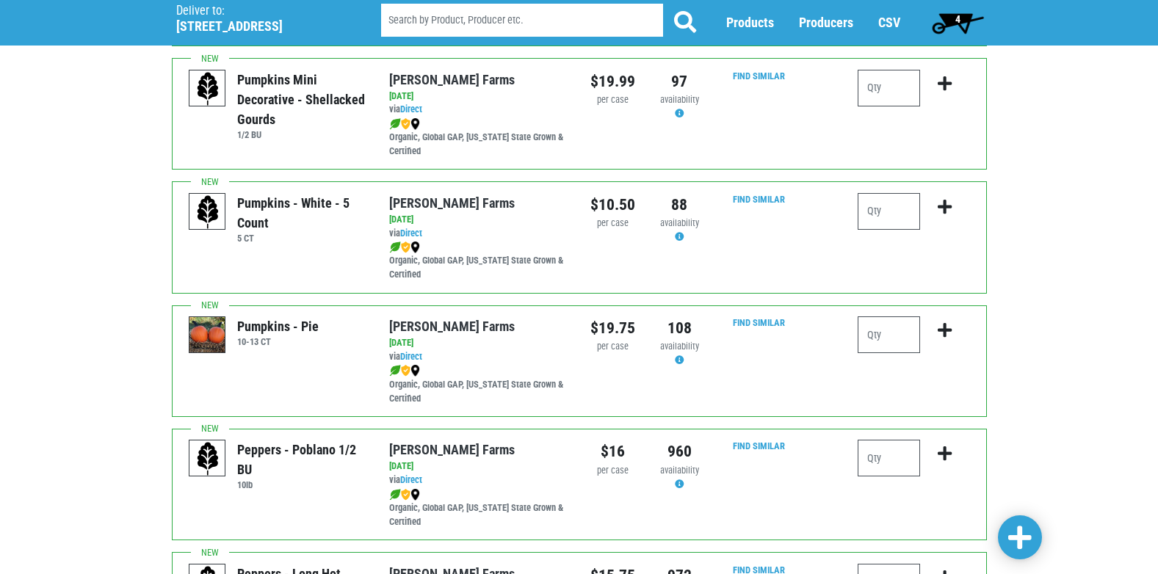 The width and height of the screenshot is (1158, 574). I want to click on span: Producers, so click(826, 23).